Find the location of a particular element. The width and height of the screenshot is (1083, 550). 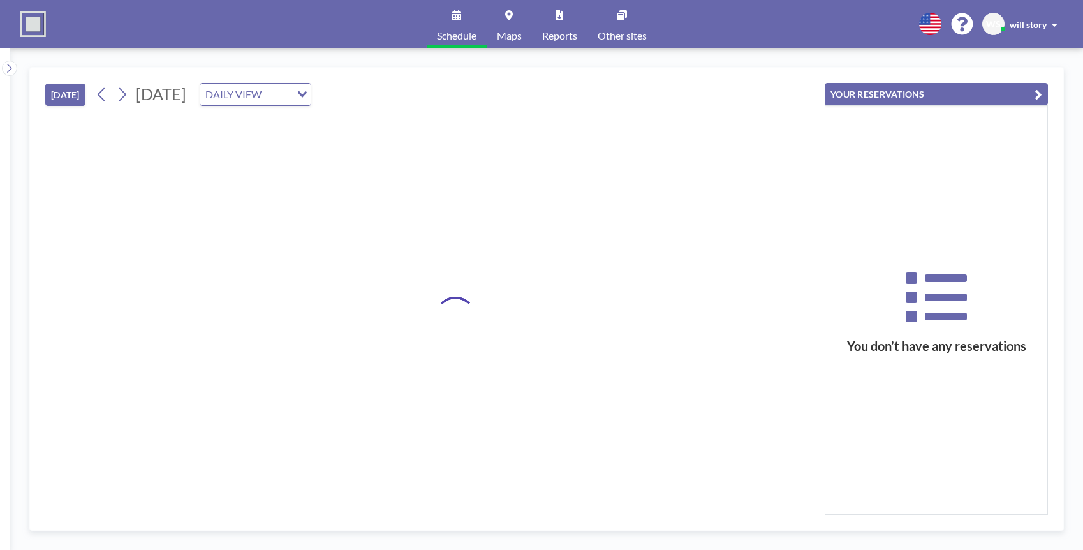

button: YOUR RESERVATIONS is located at coordinates (936, 94).